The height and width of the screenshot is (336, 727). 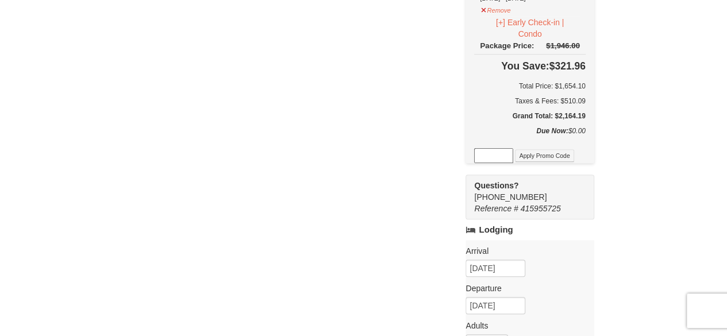 What do you see at coordinates (529, 28) in the screenshot?
I see `button: [+] Early Check-in | Condo` at bounding box center [529, 28].